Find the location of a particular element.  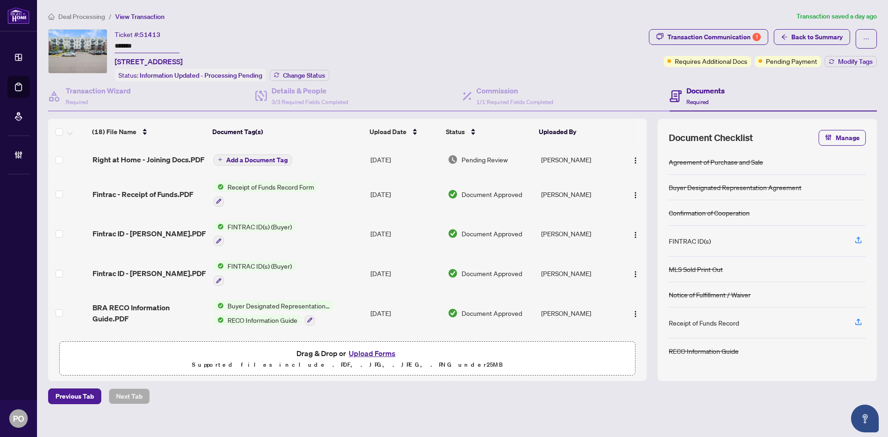

span: Fintrac - Receipt of Funds.PDF is located at coordinates (143, 194).